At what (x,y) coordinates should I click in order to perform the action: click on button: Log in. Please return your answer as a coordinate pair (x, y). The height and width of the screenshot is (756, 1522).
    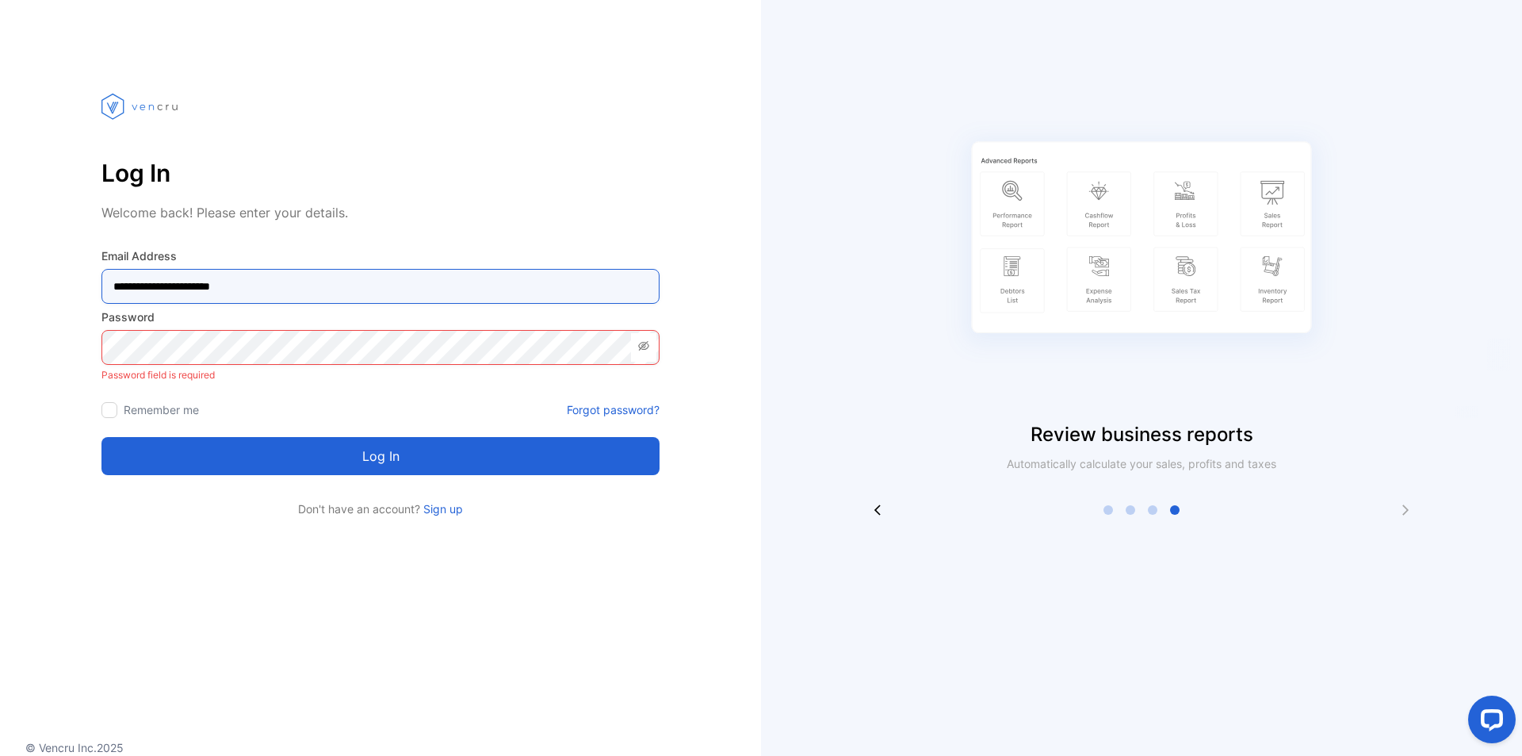
    Looking at the image, I should click on (381, 456).